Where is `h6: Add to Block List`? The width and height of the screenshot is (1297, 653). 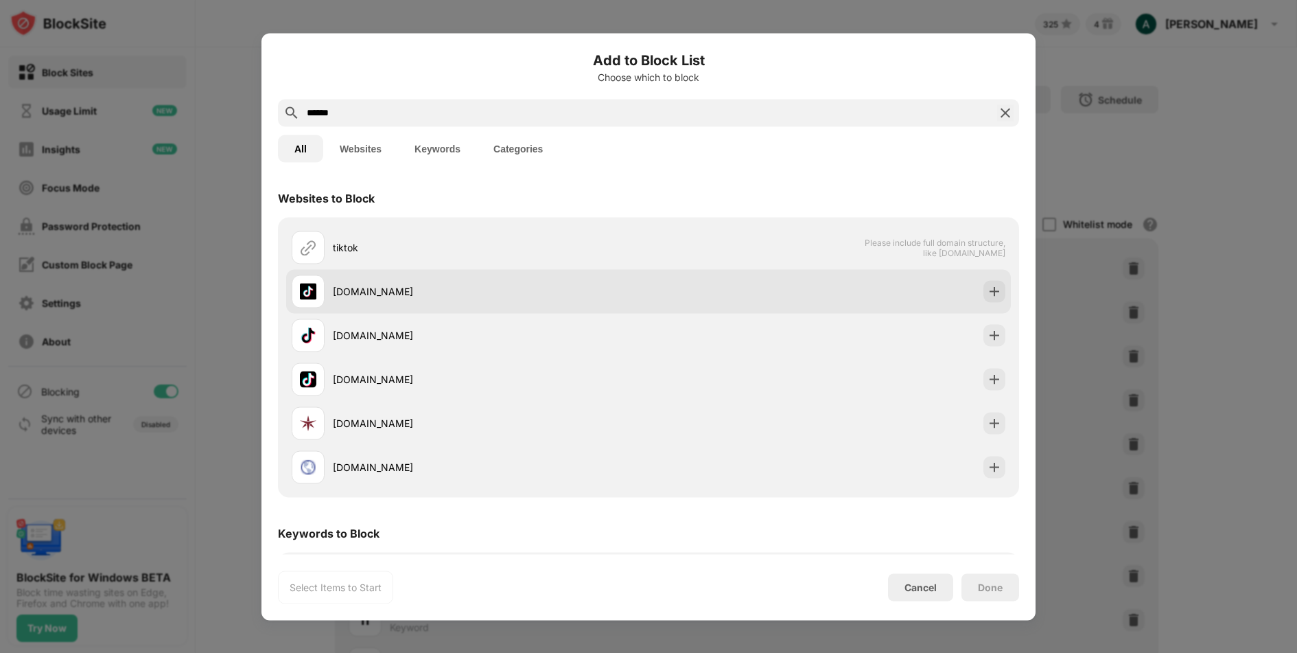
h6: Add to Block List is located at coordinates (648, 60).